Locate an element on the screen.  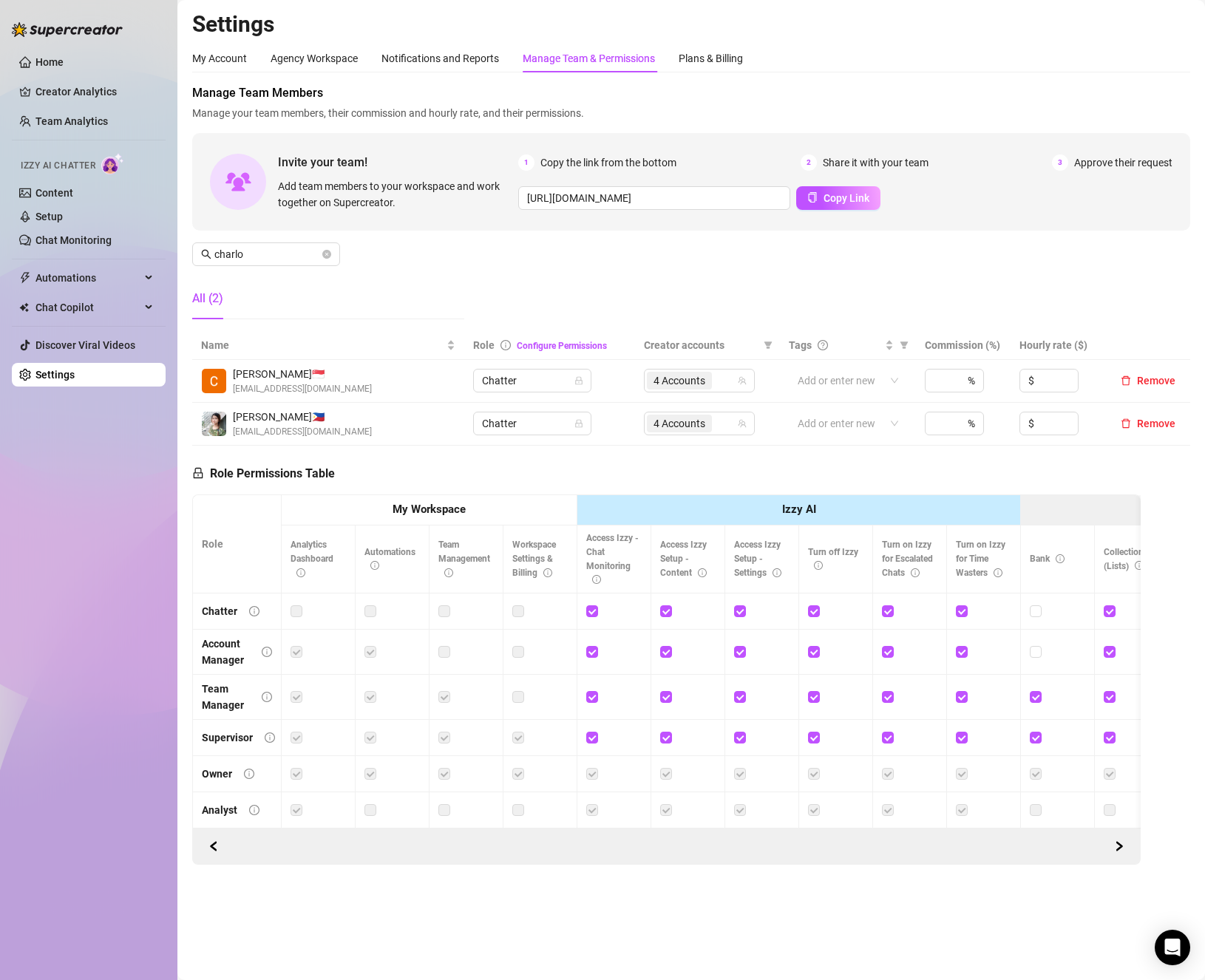
th: Role is located at coordinates (237, 544).